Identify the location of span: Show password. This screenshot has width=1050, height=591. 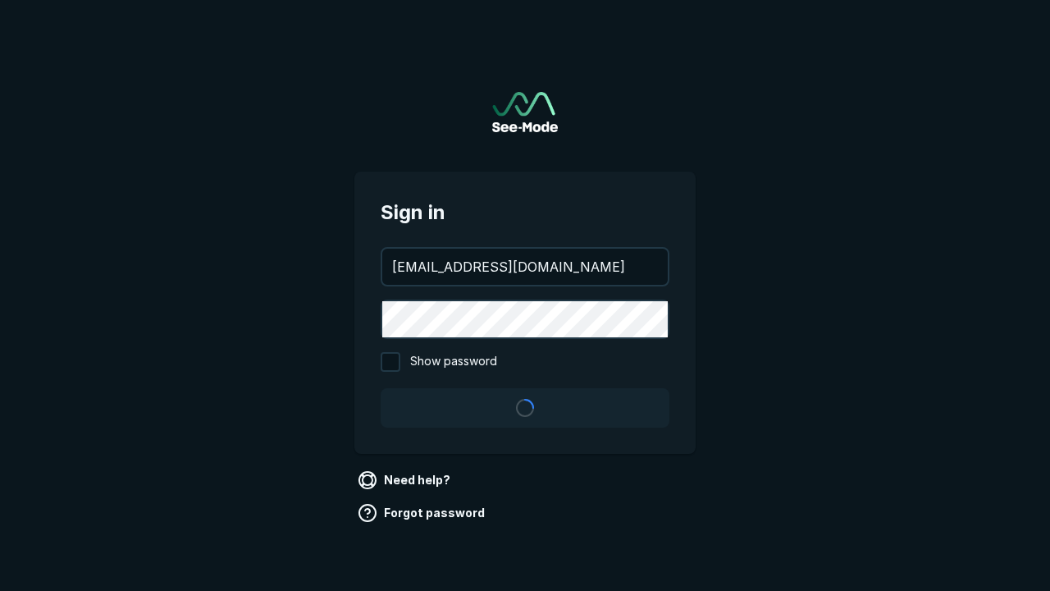
(454, 362).